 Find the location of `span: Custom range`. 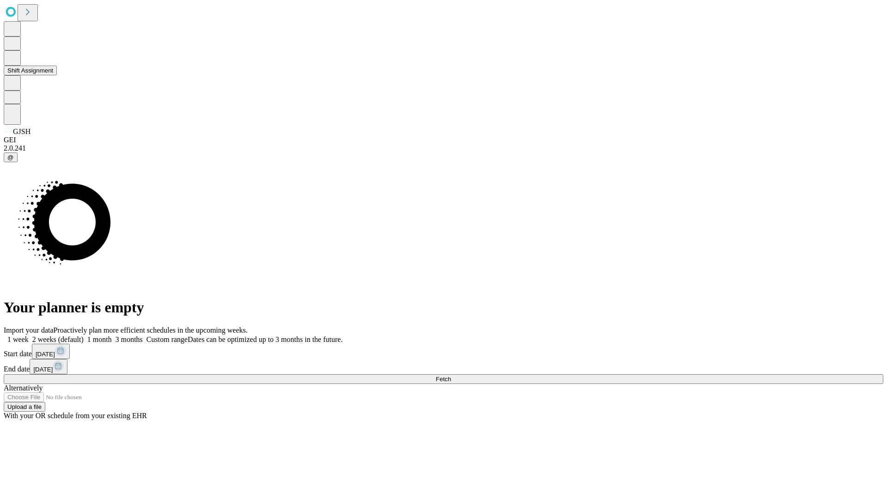

span: Custom range is located at coordinates (167, 339).